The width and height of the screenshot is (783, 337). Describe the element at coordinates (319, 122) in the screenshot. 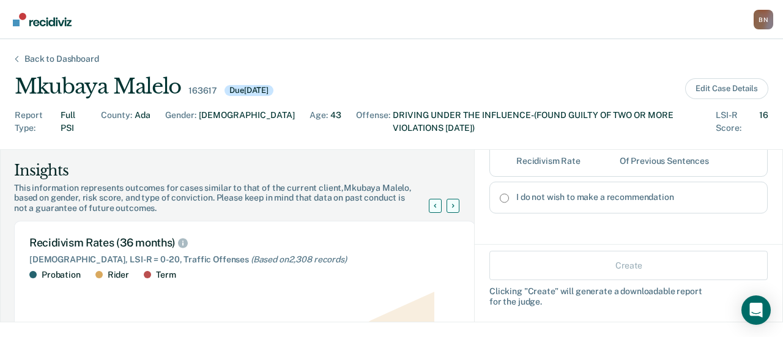

I see `div: Age :` at that location.